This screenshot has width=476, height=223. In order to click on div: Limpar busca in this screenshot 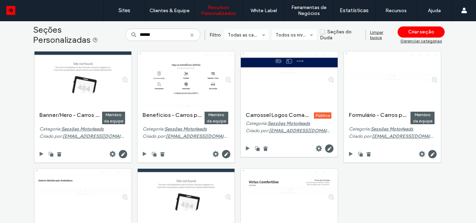, I will do `click(382, 35)`.